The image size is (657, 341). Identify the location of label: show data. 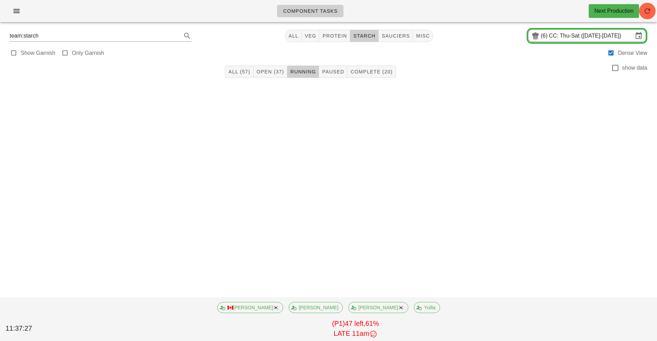
(634, 68).